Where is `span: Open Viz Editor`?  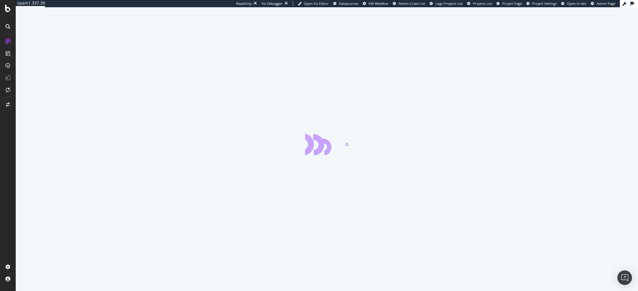 span: Open Viz Editor is located at coordinates (316, 3).